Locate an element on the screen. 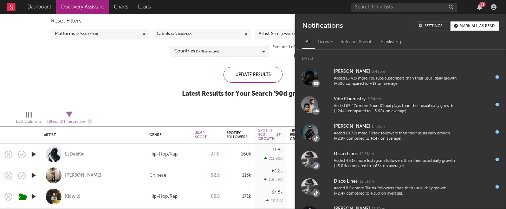  div: Genre is located at coordinates (167, 135).